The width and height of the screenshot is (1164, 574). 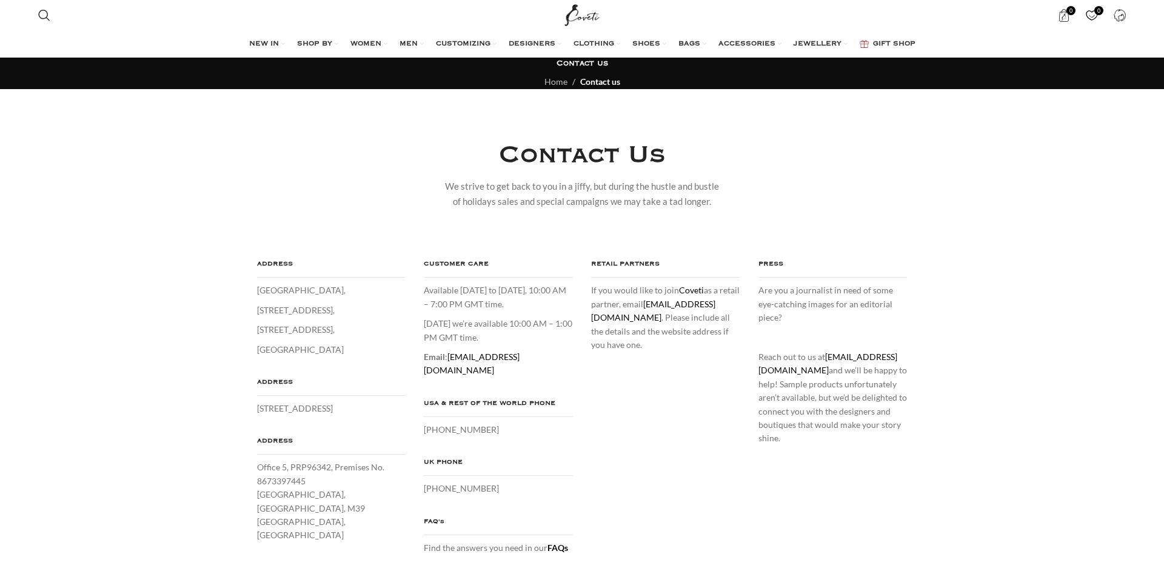 I want to click on a: ACCESSORIES, so click(x=750, y=44).